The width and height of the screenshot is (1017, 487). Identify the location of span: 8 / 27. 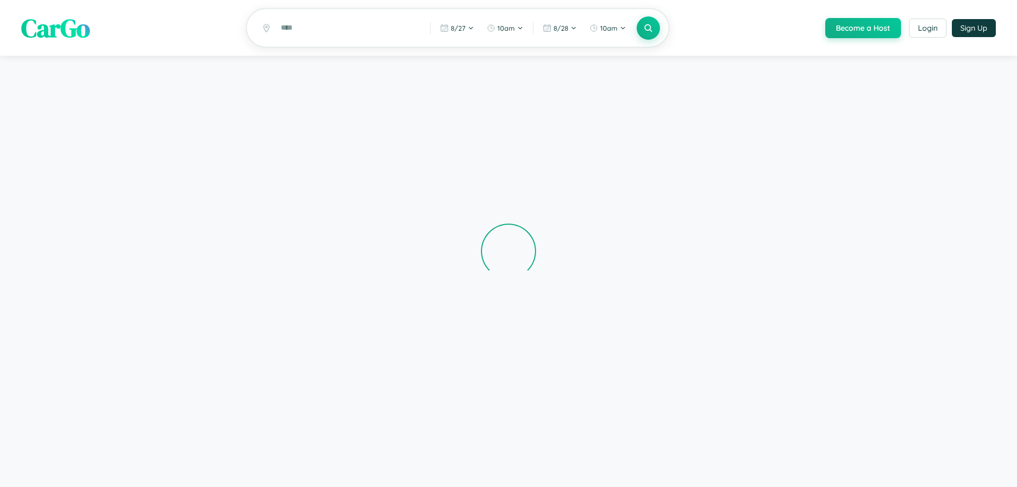
(458, 28).